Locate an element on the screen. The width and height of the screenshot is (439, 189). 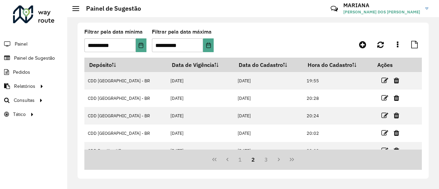
span: Consultas is located at coordinates (24, 100).